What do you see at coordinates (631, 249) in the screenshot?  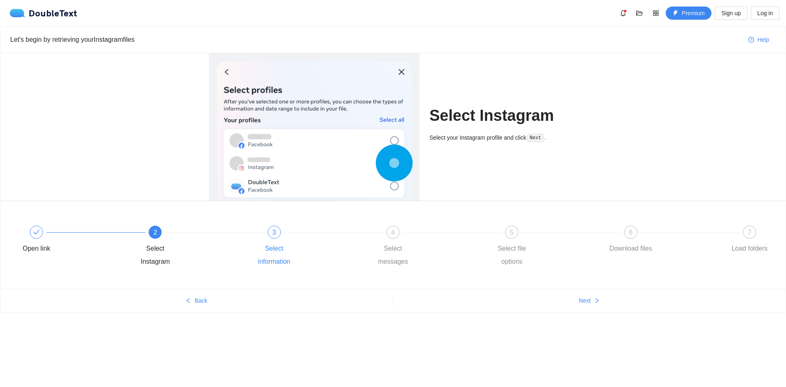 I see `div: Download files` at bounding box center [631, 249].